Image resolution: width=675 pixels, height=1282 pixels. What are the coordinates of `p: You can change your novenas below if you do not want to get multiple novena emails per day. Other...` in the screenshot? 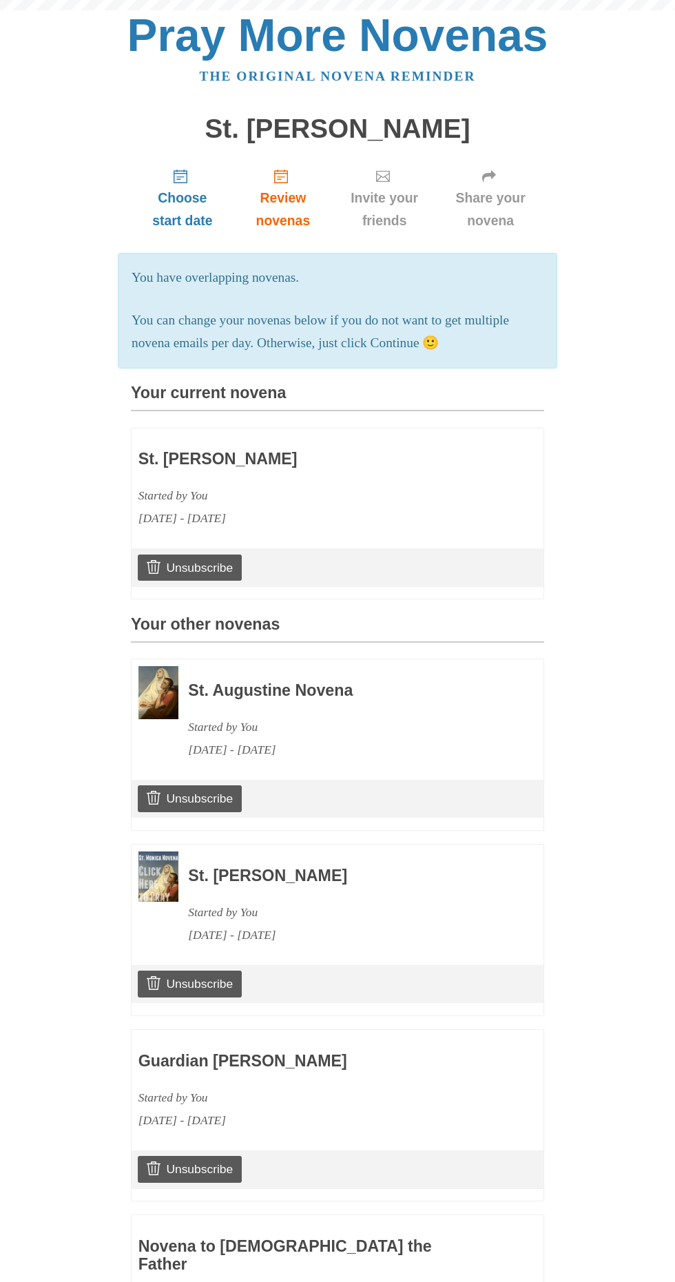 It's located at (338, 332).